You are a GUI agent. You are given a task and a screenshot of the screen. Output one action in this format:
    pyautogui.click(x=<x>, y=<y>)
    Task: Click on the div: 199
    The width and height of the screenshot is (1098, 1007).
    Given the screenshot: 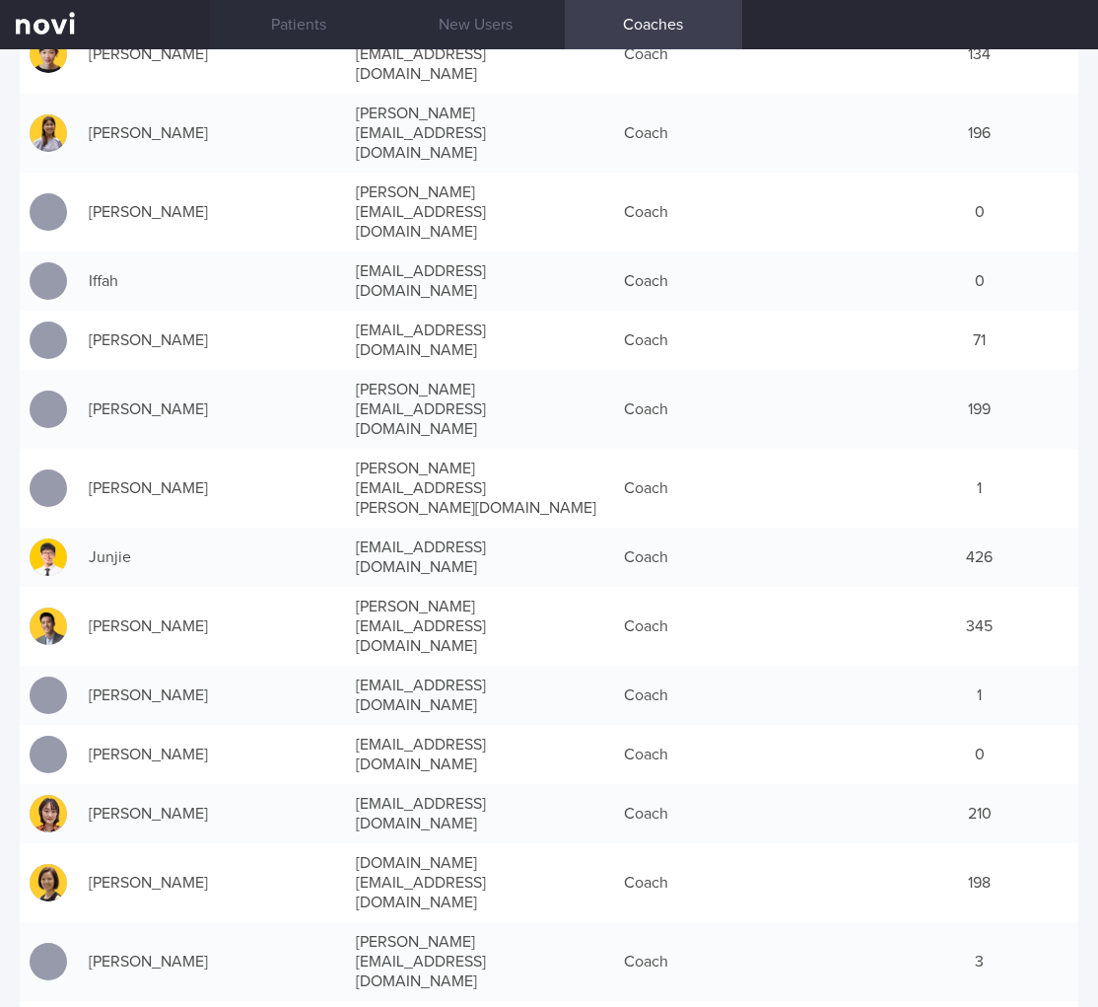 What is the action you would take?
    pyautogui.click(x=980, y=409)
    